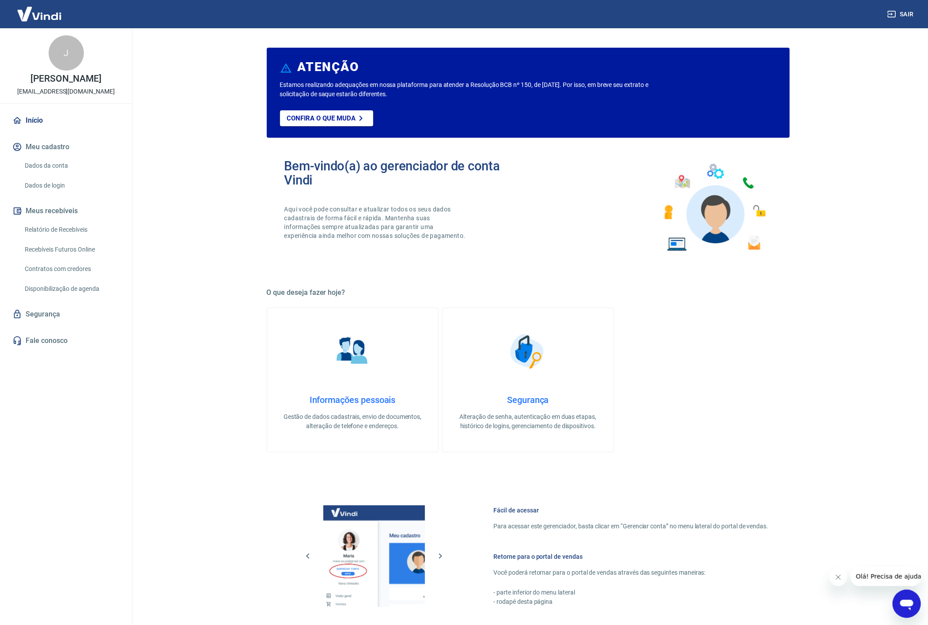 Image resolution: width=928 pixels, height=625 pixels. I want to click on p: - parte inferior do menu lateral, so click(631, 592).